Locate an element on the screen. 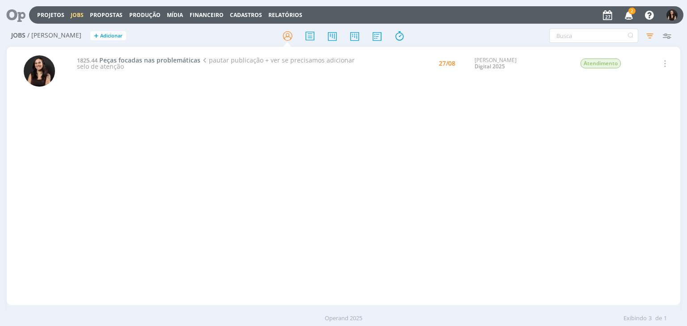 This screenshot has height=326, width=687. span: Atendimento is located at coordinates (600, 63).